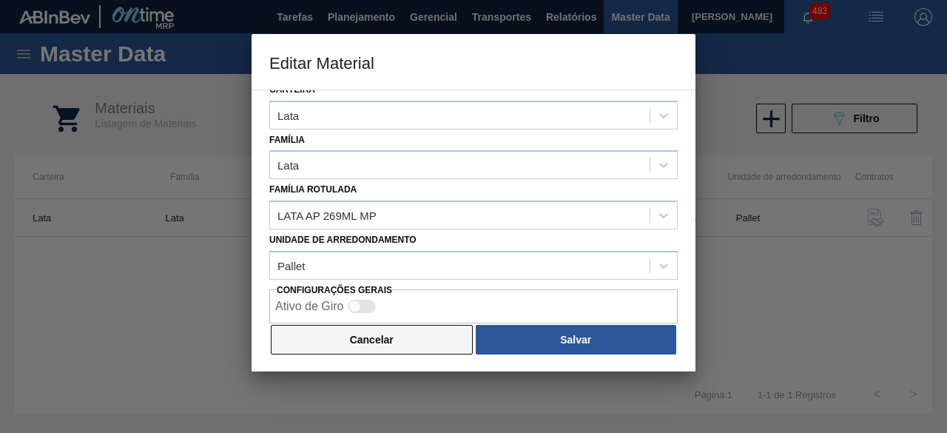  Describe the element at coordinates (335, 290) in the screenshot. I see `label: Configurações Gerais` at that location.